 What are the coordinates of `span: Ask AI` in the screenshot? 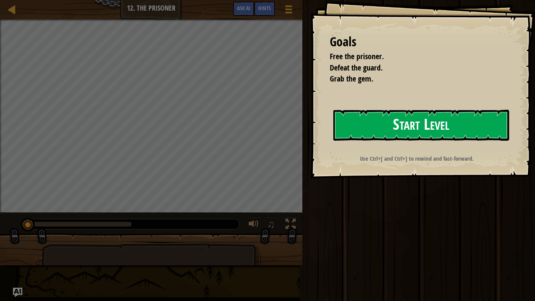 It's located at (244, 8).